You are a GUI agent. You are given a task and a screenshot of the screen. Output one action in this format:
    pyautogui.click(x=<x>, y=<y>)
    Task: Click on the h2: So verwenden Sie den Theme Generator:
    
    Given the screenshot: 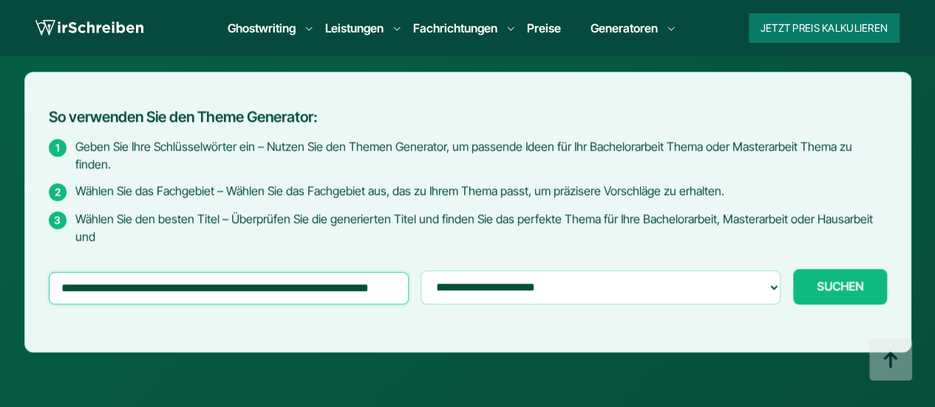 What is the action you would take?
    pyautogui.click(x=468, y=117)
    